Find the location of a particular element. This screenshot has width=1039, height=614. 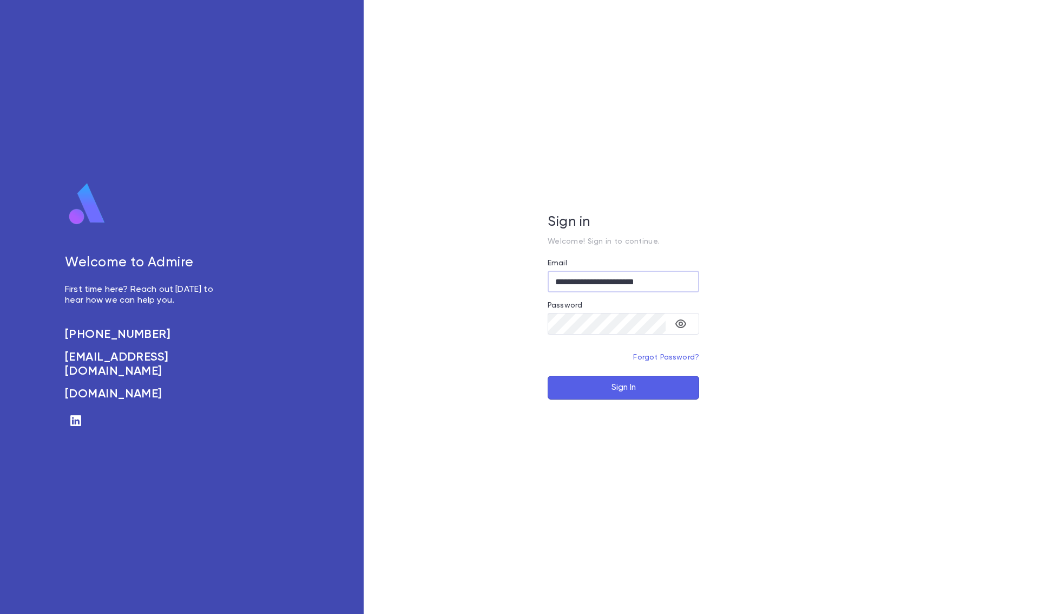

img: logo is located at coordinates (87, 204).